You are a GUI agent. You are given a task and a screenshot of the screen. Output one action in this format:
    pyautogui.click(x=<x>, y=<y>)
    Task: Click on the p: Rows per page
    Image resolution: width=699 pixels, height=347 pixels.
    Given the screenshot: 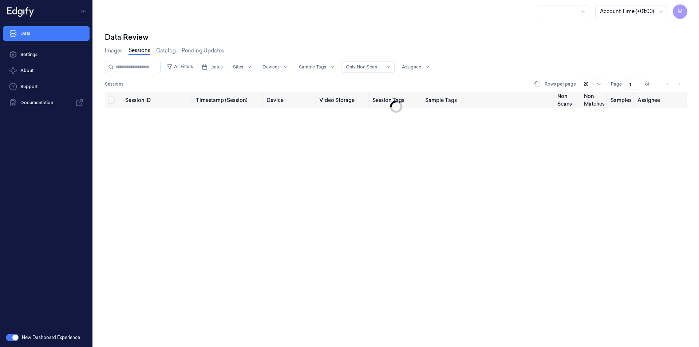 What is the action you would take?
    pyautogui.click(x=560, y=84)
    